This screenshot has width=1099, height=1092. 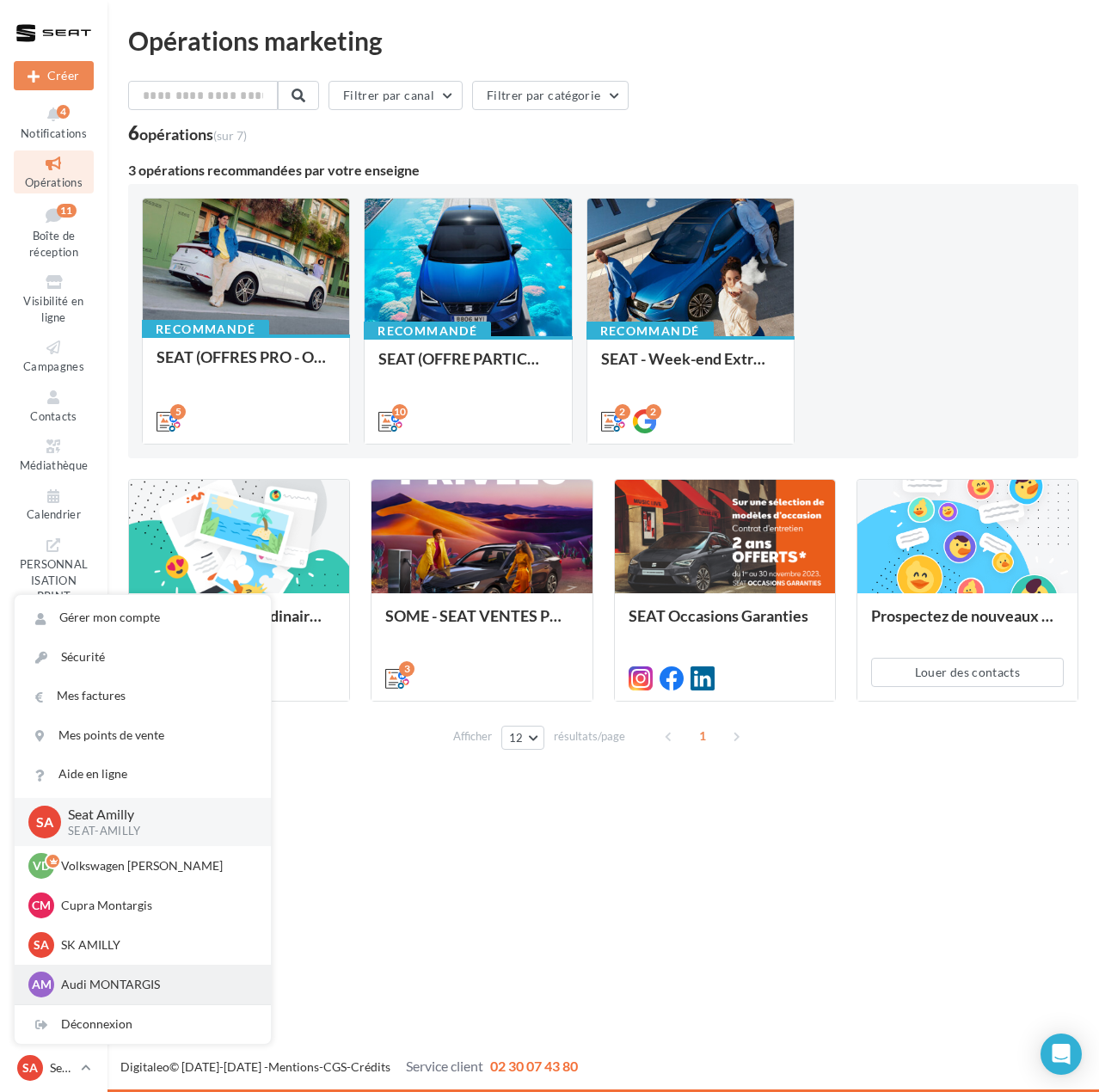 What do you see at coordinates (968, 624) in the screenshot?
I see `div: Prospectez de nouveaux contacts` at bounding box center [968, 624].